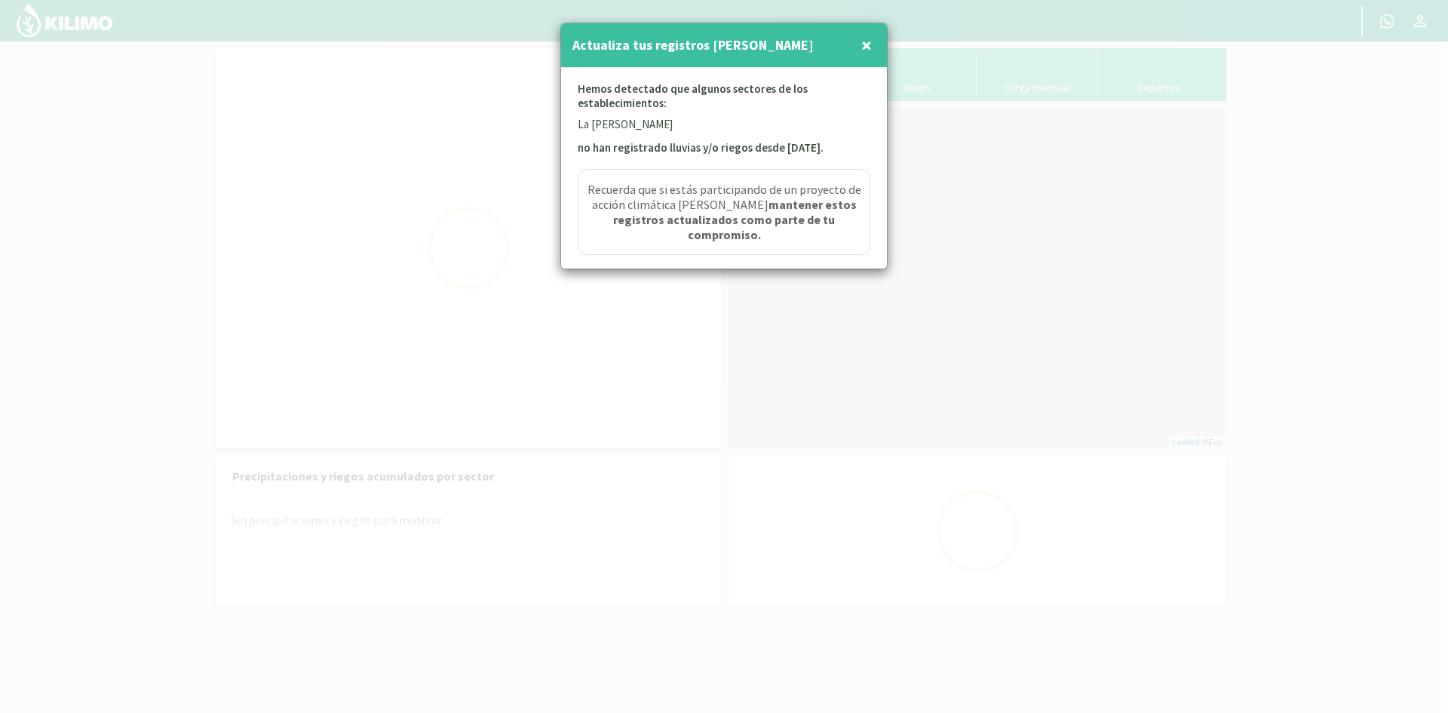 The image size is (1448, 713). Describe the element at coordinates (866, 45) in the screenshot. I see `button: Close` at that location.